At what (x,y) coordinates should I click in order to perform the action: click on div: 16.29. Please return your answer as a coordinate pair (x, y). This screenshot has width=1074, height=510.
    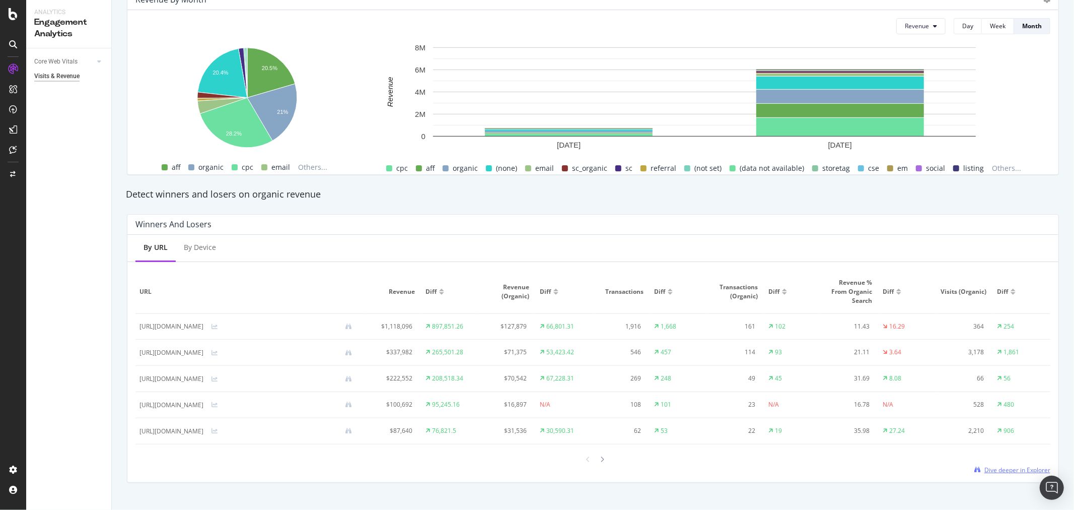
    Looking at the image, I should click on (897, 326).